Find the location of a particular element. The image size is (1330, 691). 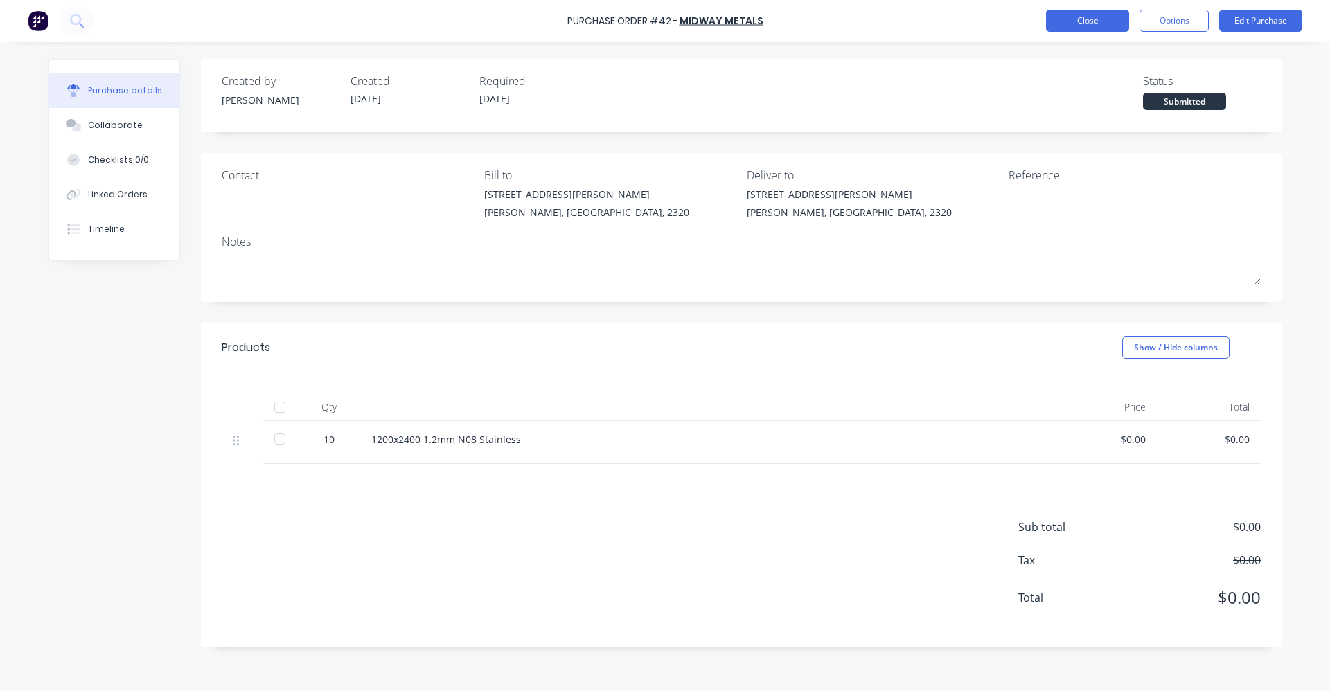

a: Midway Metals is located at coordinates (721, 21).